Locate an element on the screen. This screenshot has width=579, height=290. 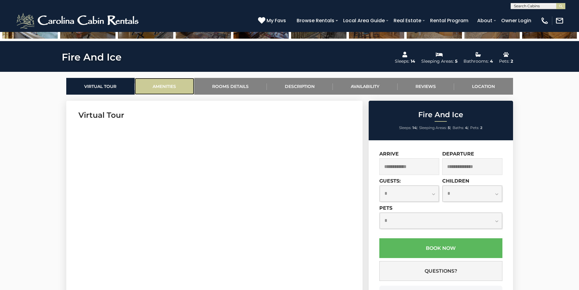
a: Virtual Tour is located at coordinates (100, 86).